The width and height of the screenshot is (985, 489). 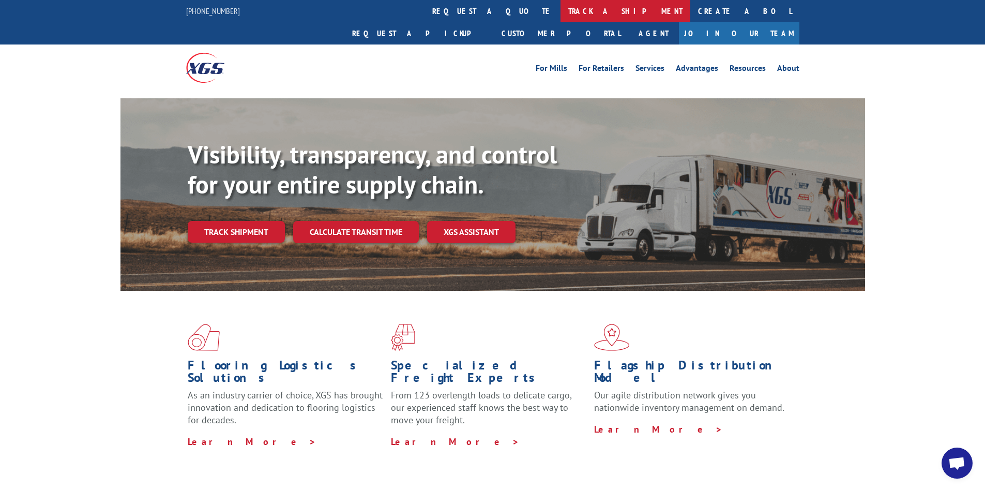 What do you see at coordinates (285, 407) in the screenshot?
I see `span: As an industry carrier of choice, XGS has brought innovation and dedication to flooring logistics...` at bounding box center [285, 407].